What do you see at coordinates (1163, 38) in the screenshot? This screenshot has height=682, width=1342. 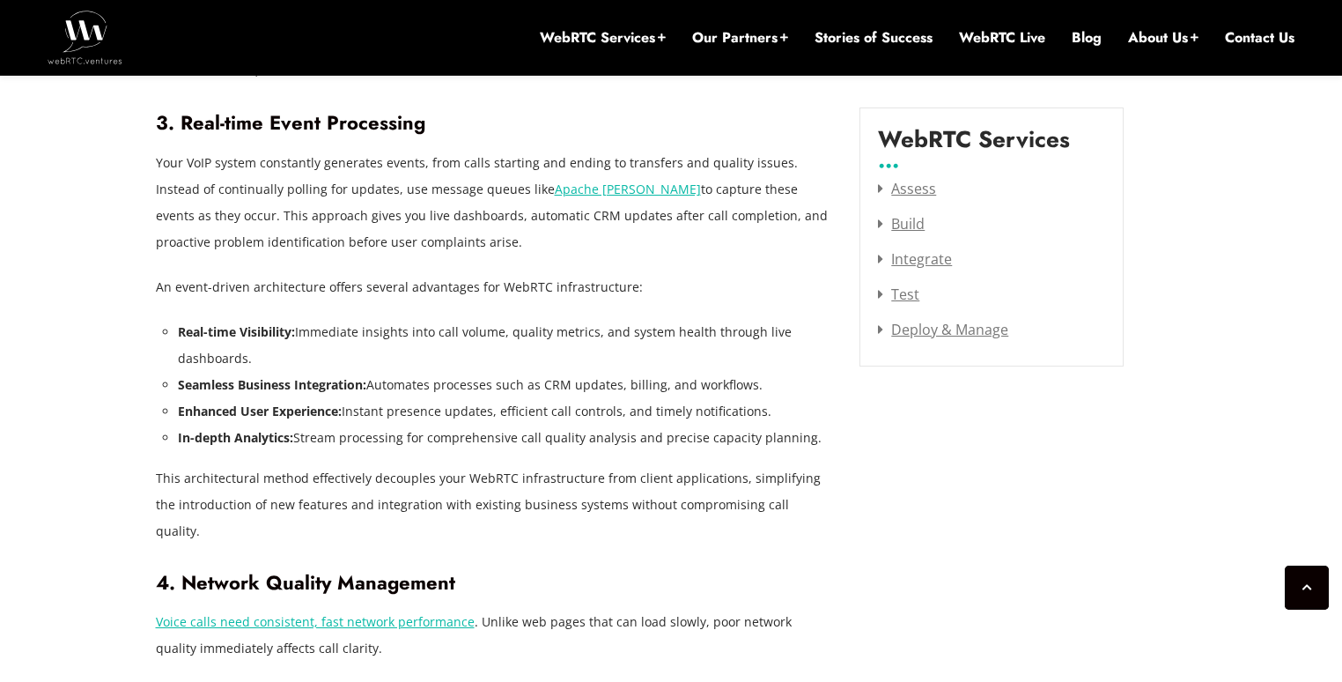 I see `a: About Us` at bounding box center [1163, 38].